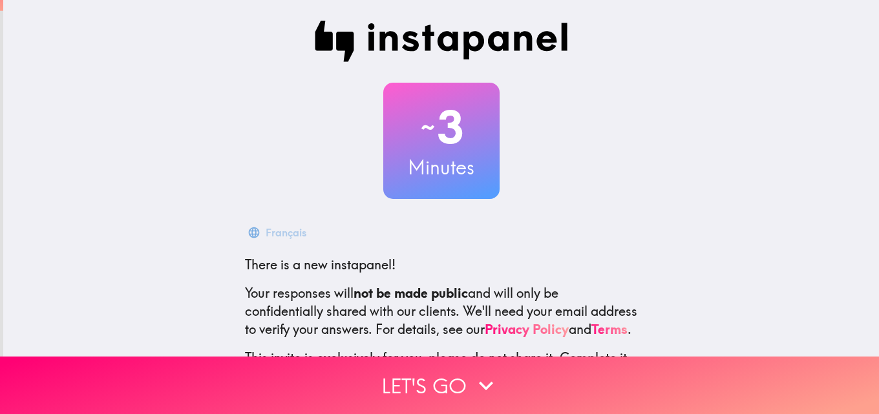 This screenshot has width=879, height=414. What do you see at coordinates (320, 264) in the screenshot?
I see `span: There is a new instapanel!` at bounding box center [320, 264].